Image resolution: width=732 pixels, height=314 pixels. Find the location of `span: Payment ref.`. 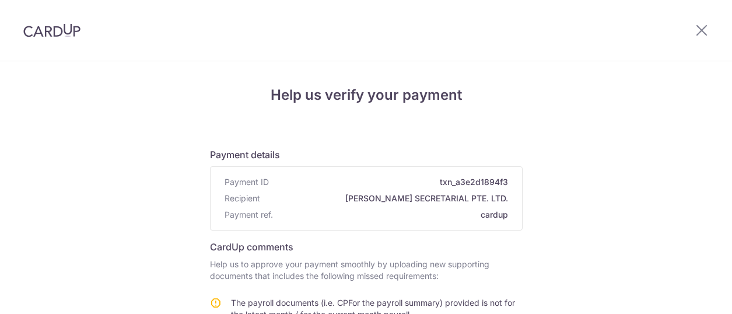

span: Payment ref. is located at coordinates (248, 215).